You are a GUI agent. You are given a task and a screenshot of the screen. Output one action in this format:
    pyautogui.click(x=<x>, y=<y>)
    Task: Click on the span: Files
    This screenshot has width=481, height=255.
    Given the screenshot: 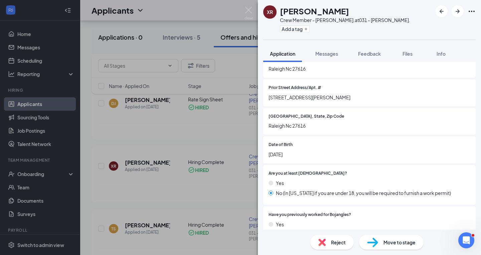 What is the action you would take?
    pyautogui.click(x=407, y=54)
    